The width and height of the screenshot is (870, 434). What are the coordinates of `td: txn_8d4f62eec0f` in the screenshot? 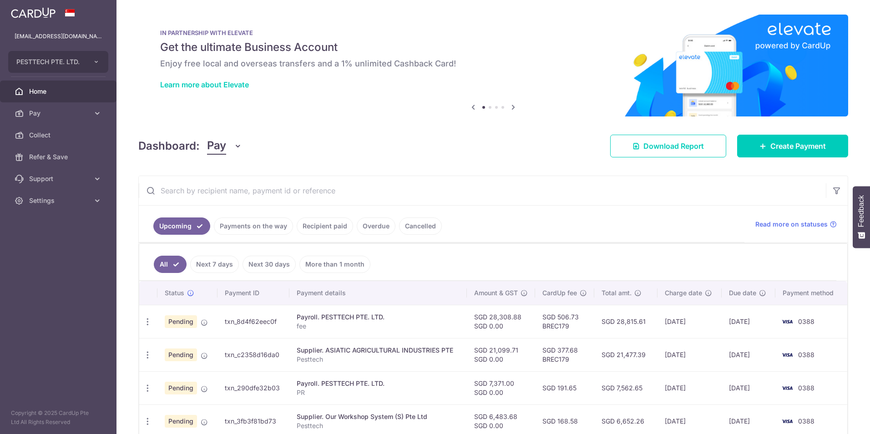 It's located at (253, 321).